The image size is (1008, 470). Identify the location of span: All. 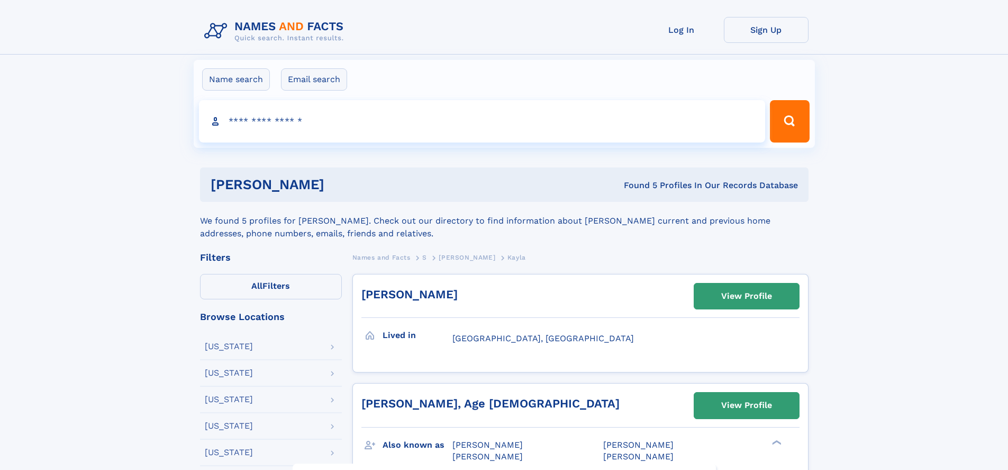
(257, 285).